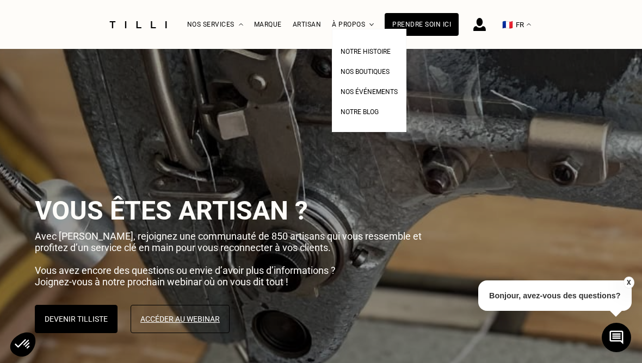 This screenshot has height=363, width=642. I want to click on div: Artisan, so click(307, 24).